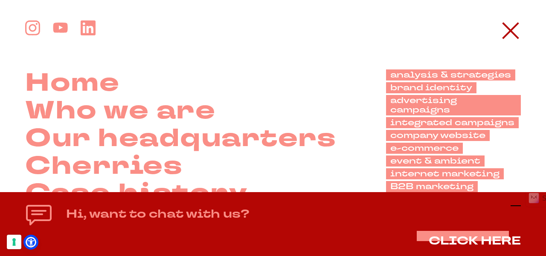 This screenshot has width=546, height=256. I want to click on font: internet marketing, so click(445, 174).